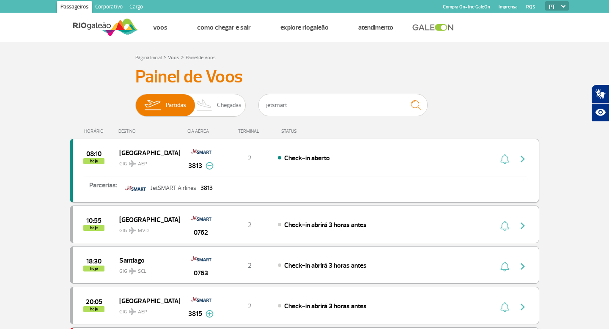  I want to click on span: 2025-08-27 18:30:00, so click(94, 262).